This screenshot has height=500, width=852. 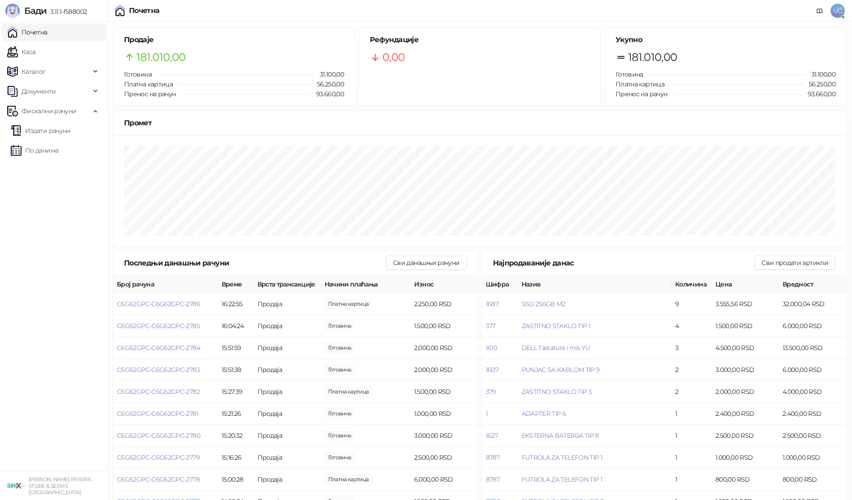 What do you see at coordinates (366, 284) in the screenshot?
I see `th: Начини плаћања` at bounding box center [366, 284].